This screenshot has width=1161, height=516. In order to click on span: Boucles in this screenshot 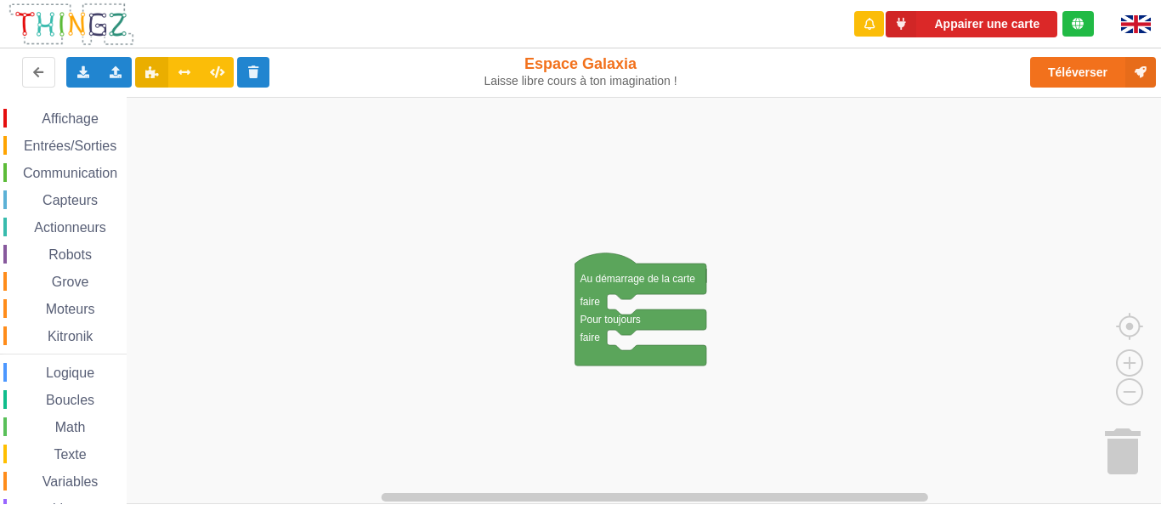, I will do `click(70, 399)`.